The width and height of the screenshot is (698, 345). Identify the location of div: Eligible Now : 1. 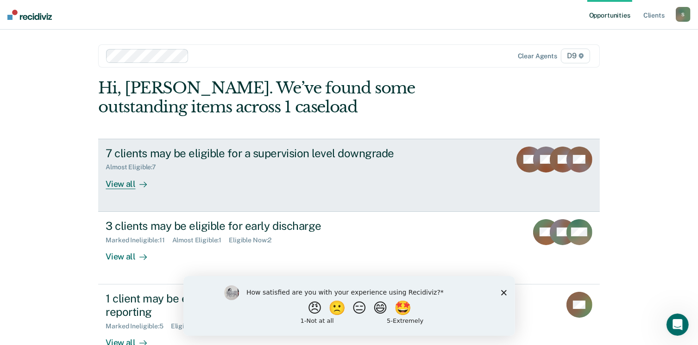
(195, 326).